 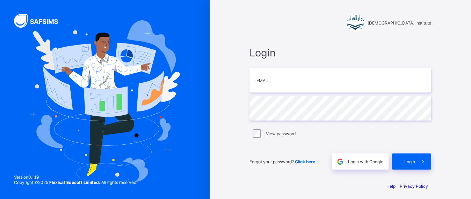 I want to click on span: Login with Google, so click(x=366, y=161).